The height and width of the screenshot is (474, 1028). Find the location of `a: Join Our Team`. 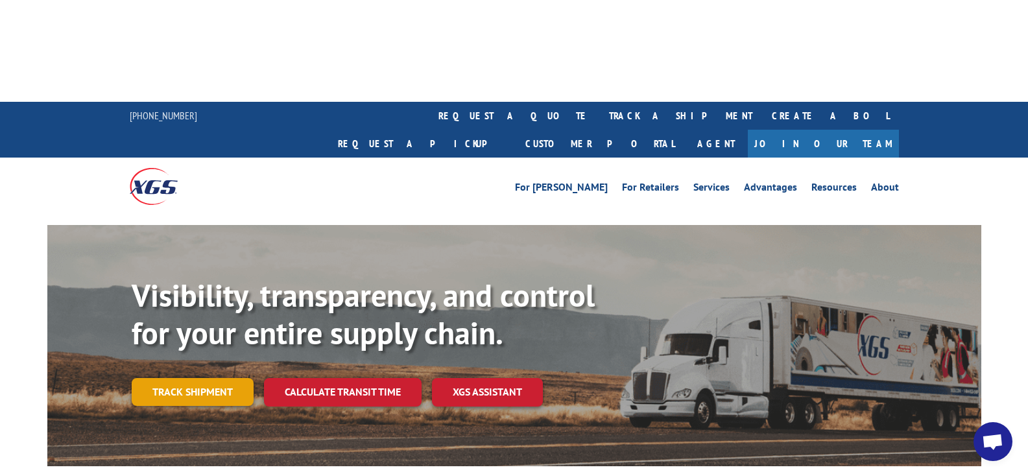

a: Join Our Team is located at coordinates (823, 143).